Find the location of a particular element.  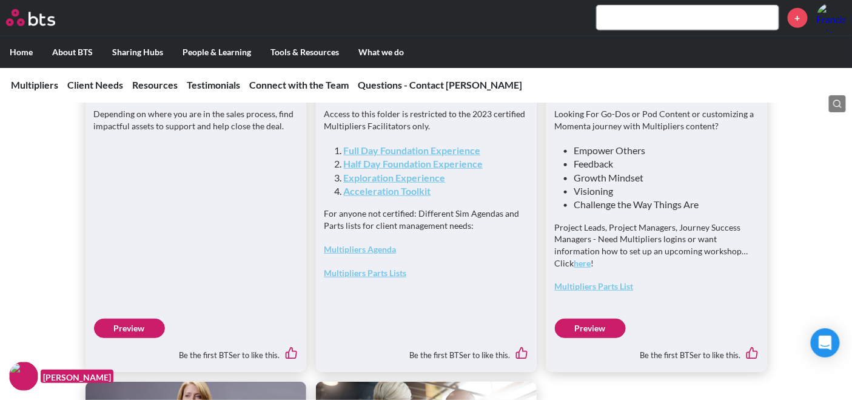

a: Multipliers is located at coordinates (35, 84).